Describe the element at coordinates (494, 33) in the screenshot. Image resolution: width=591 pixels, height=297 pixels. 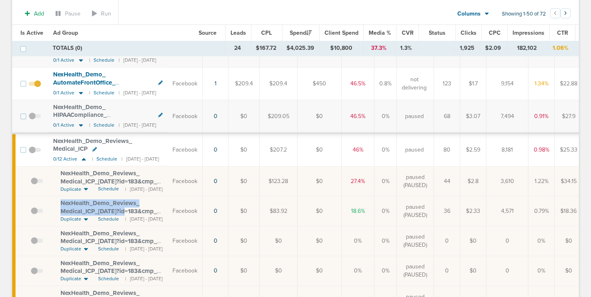
I see `span: CPC` at that location.